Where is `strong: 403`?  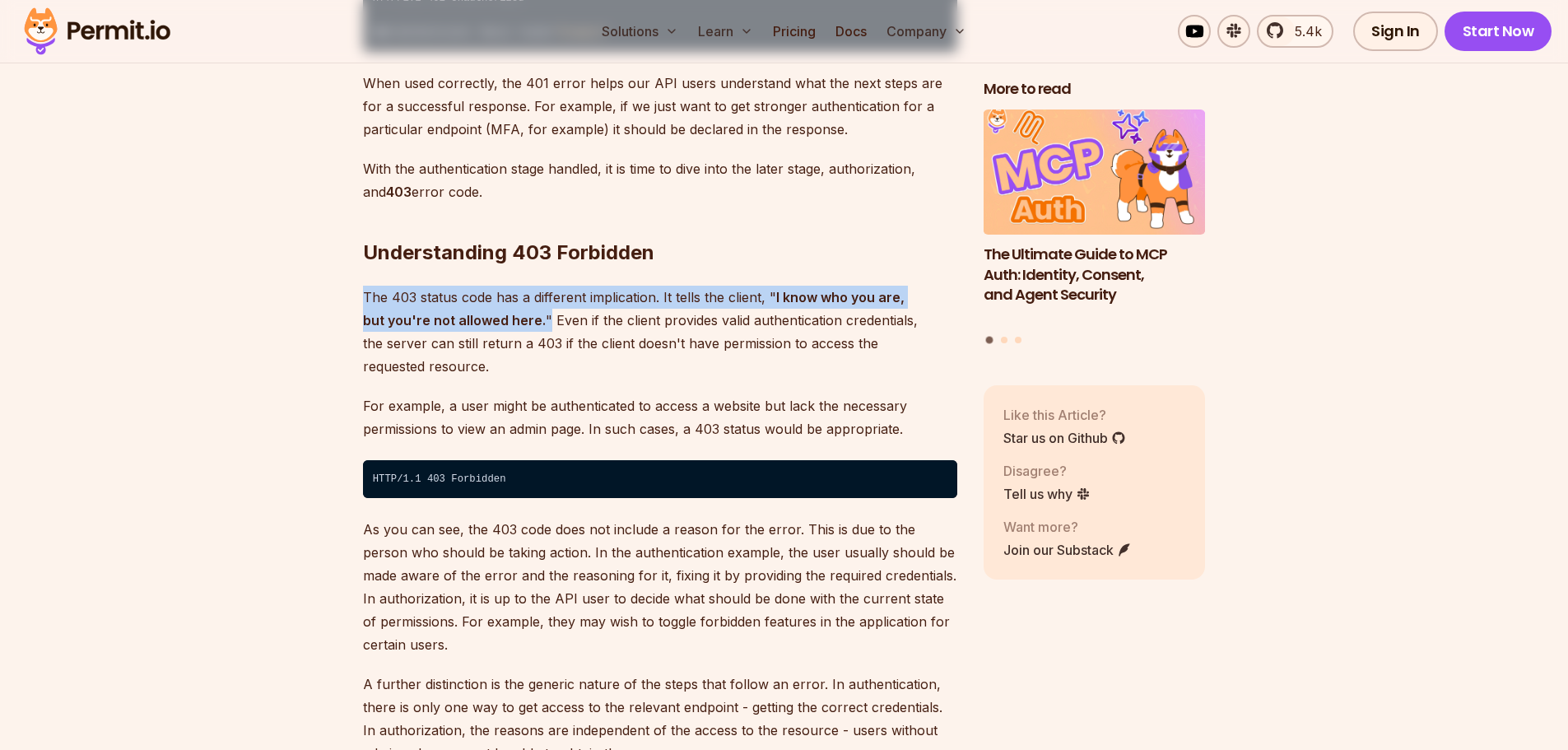
strong: 403 is located at coordinates (398, 192).